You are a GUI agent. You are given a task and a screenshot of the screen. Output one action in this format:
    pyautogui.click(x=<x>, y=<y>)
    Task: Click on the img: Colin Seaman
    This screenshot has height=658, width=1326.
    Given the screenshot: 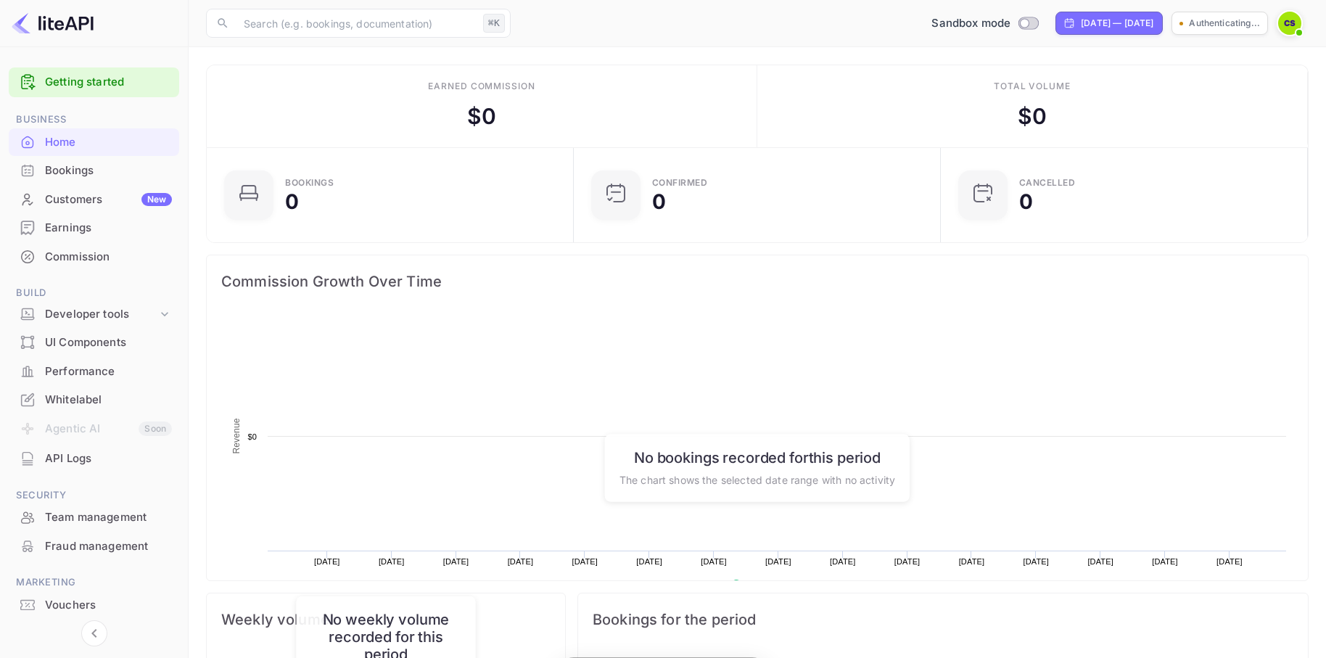 What is the action you would take?
    pyautogui.click(x=1290, y=23)
    